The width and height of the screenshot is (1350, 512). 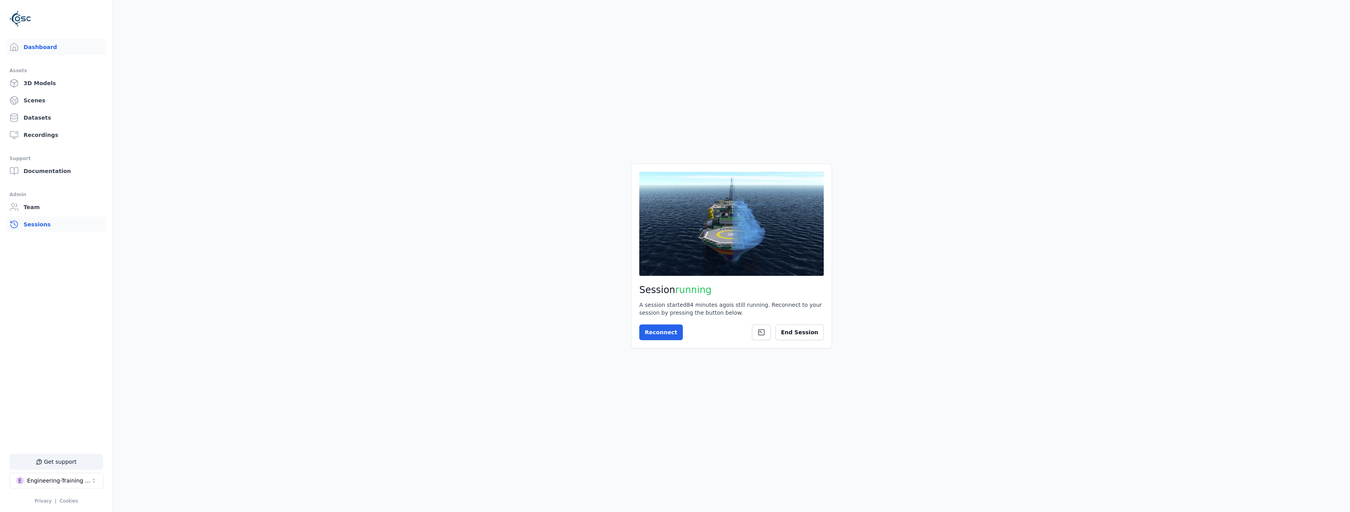 I want to click on button: End Session, so click(x=800, y=333).